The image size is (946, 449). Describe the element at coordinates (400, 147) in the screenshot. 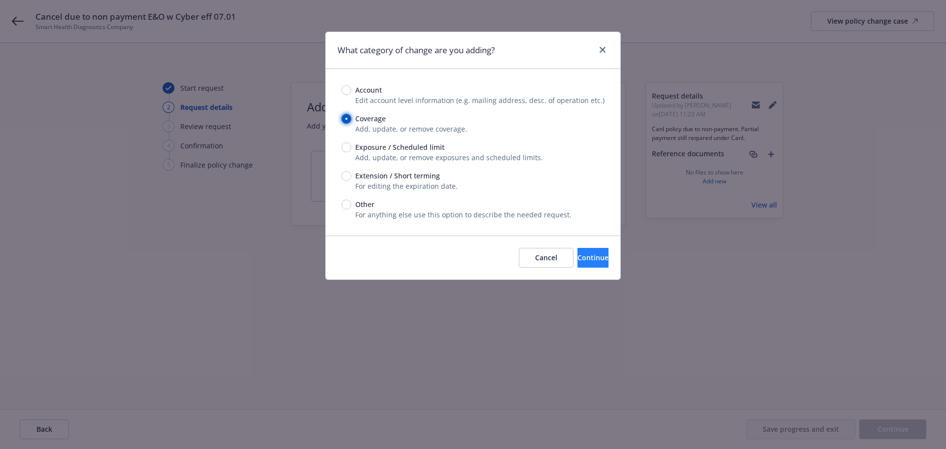

I see `span: Exposure / Scheduled limit` at that location.